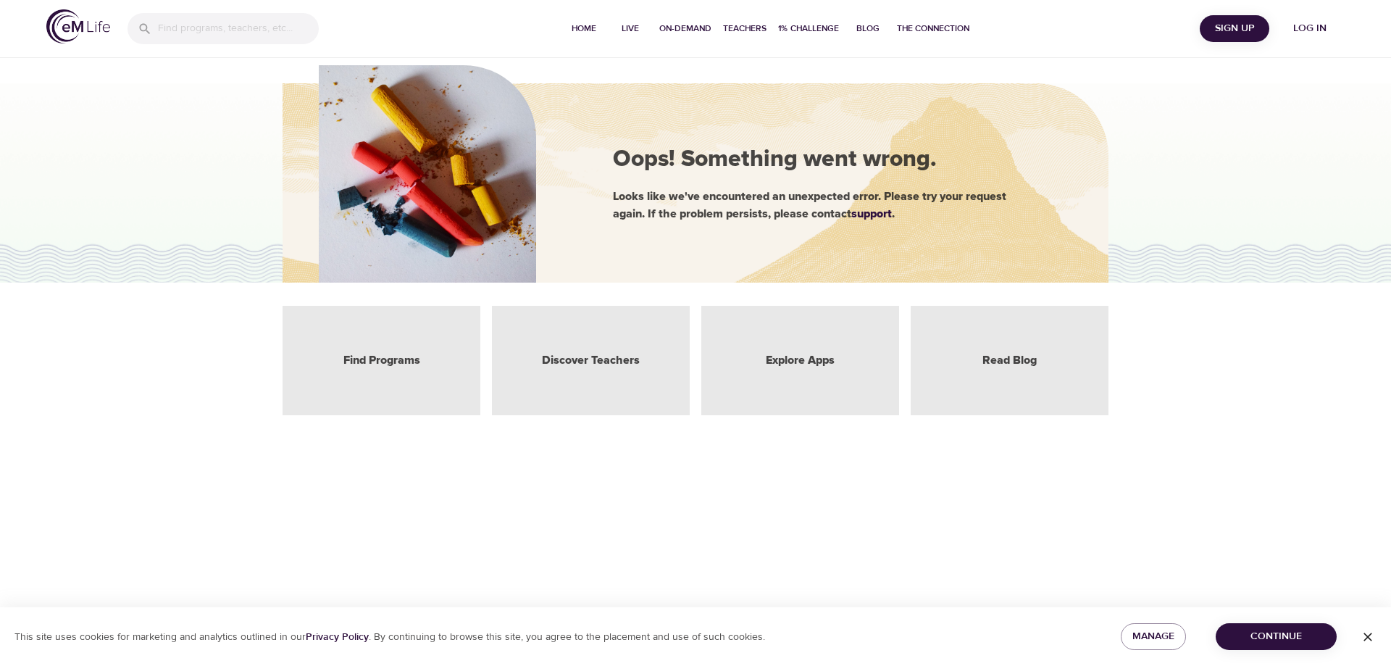 The image size is (1391, 666). I want to click on img: logo, so click(78, 26).